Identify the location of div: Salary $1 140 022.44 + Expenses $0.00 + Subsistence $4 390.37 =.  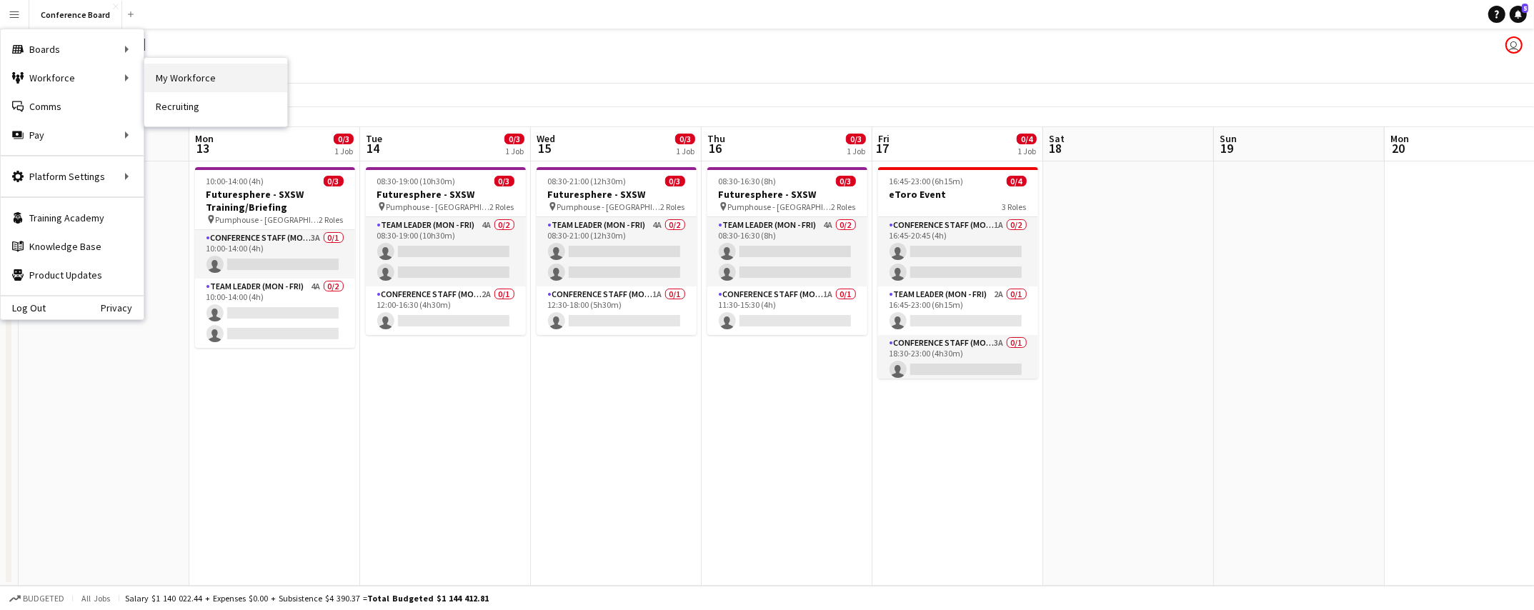
(306, 598).